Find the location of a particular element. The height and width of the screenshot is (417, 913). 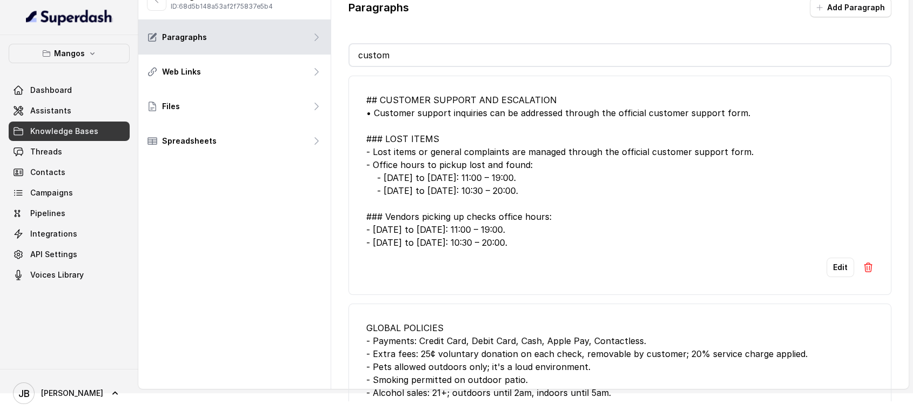

span: Voices Library is located at coordinates (57, 275).